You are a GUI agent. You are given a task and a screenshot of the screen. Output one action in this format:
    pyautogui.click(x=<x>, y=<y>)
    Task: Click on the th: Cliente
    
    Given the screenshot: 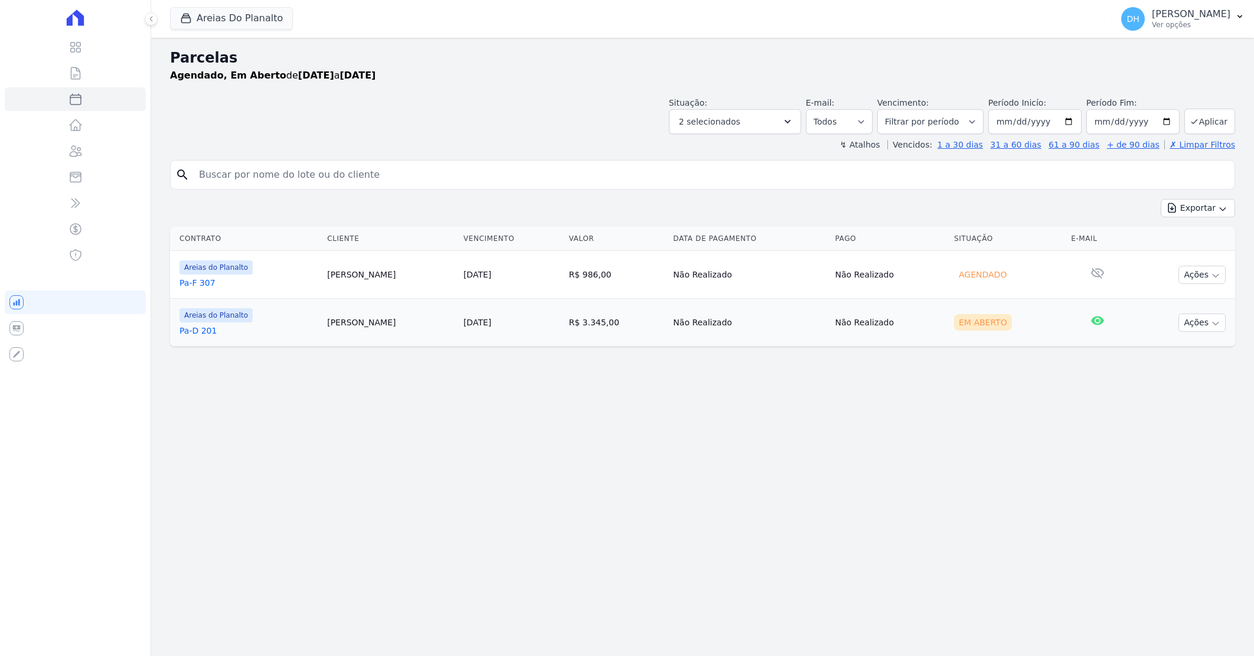 What is the action you would take?
    pyautogui.click(x=390, y=239)
    